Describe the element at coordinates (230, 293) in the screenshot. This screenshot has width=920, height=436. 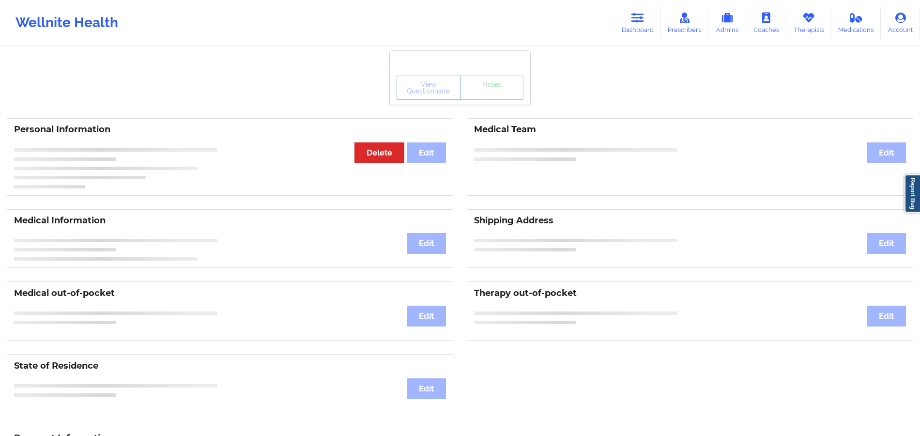
I see `h3: Medical out-of-pocket` at that location.